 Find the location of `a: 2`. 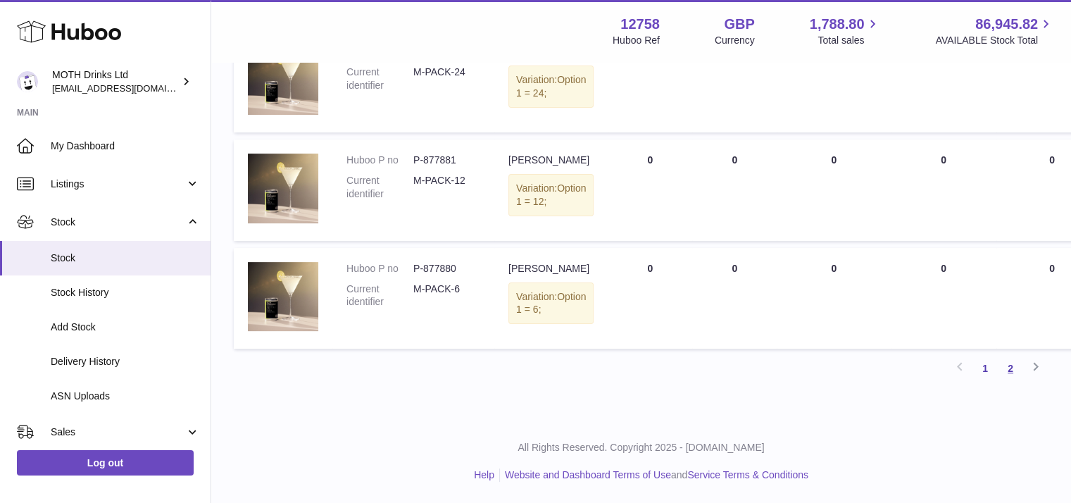

a: 2 is located at coordinates (1010, 368).